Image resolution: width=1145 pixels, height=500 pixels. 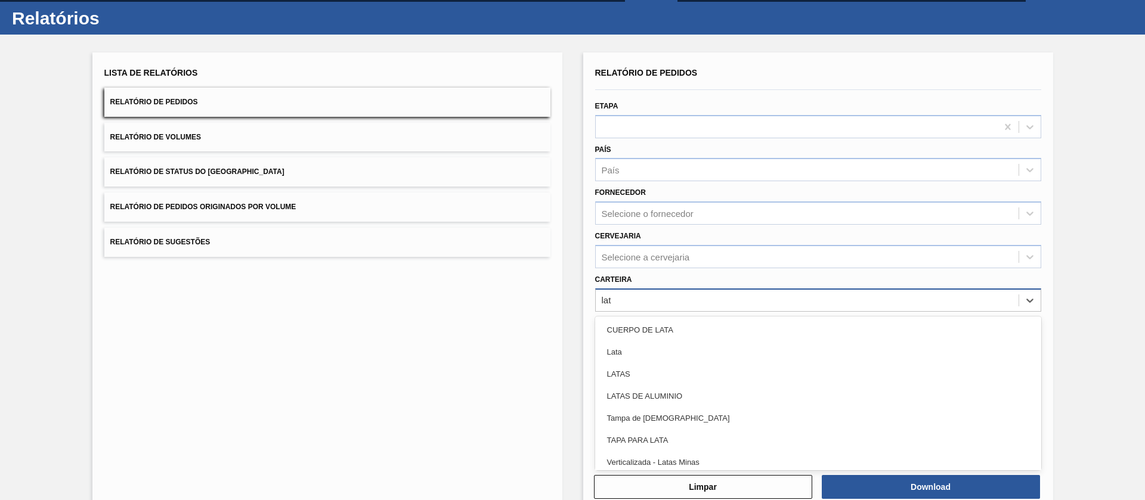 What do you see at coordinates (818, 352) in the screenshot?
I see `div: Lata` at bounding box center [818, 352].